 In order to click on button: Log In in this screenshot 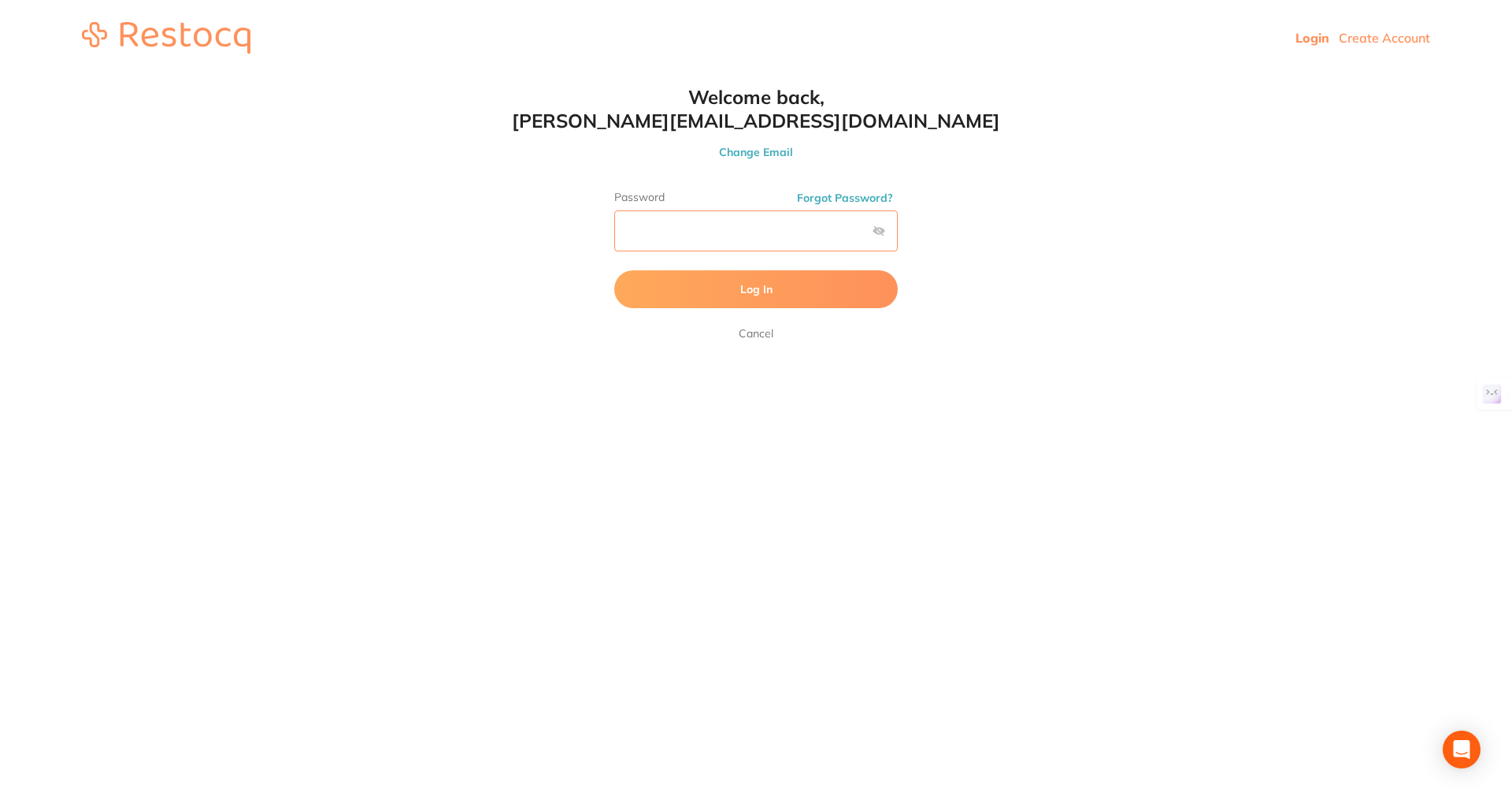, I will do `click(756, 290)`.